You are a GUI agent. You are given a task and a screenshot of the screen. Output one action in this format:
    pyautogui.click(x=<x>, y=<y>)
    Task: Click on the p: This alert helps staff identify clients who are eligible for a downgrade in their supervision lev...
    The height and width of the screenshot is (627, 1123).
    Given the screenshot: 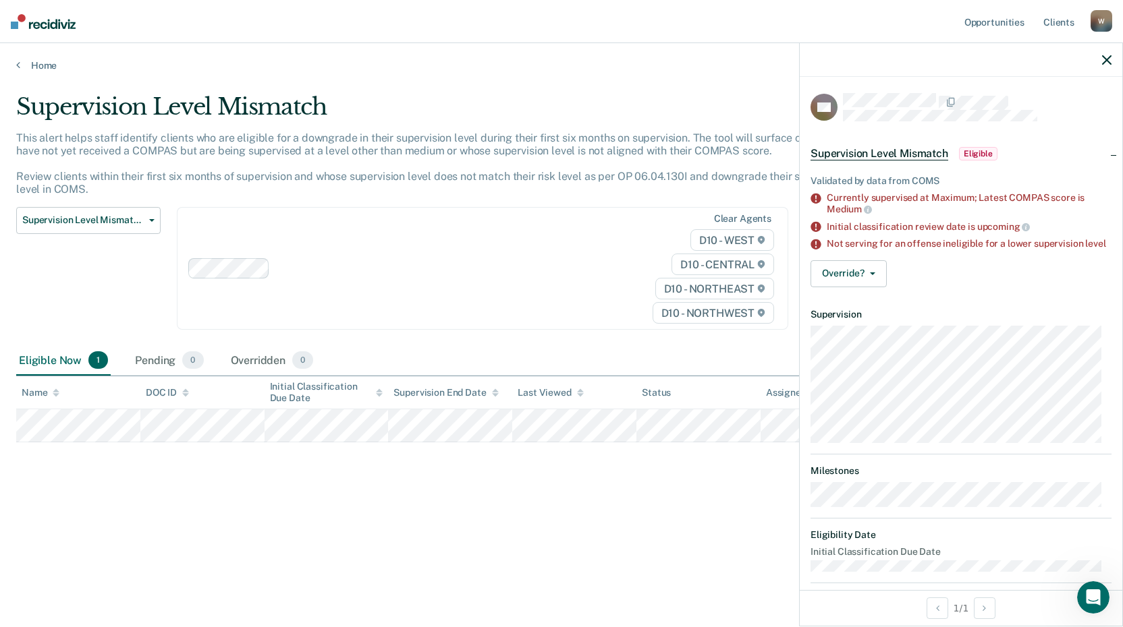 What is the action you would take?
    pyautogui.click(x=433, y=164)
    